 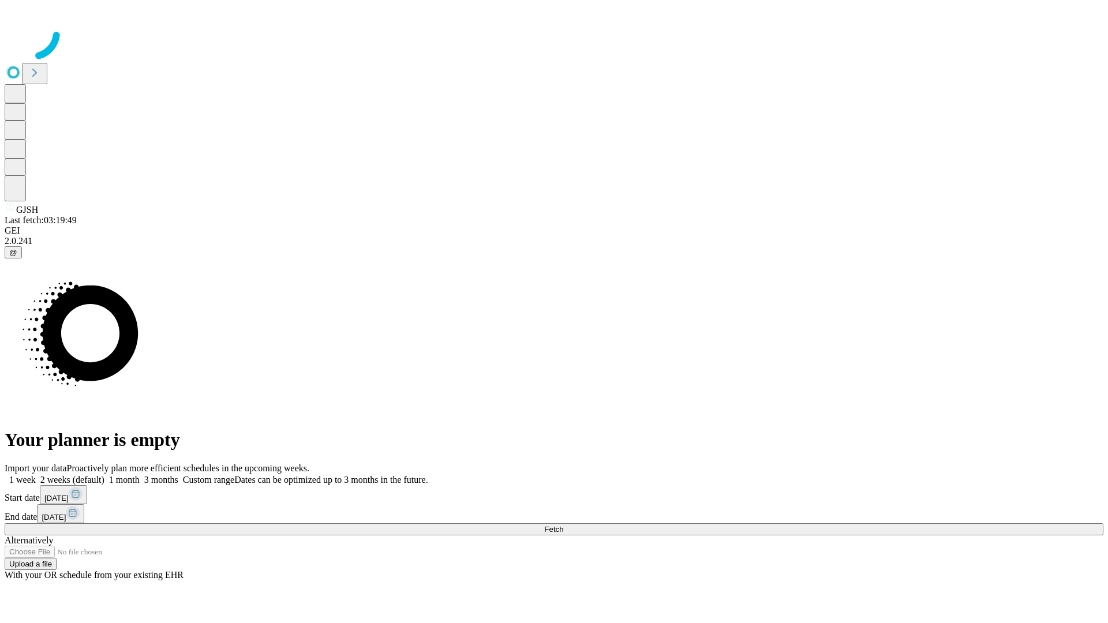 What do you see at coordinates (27, 209) in the screenshot?
I see `span: GJSH` at bounding box center [27, 209].